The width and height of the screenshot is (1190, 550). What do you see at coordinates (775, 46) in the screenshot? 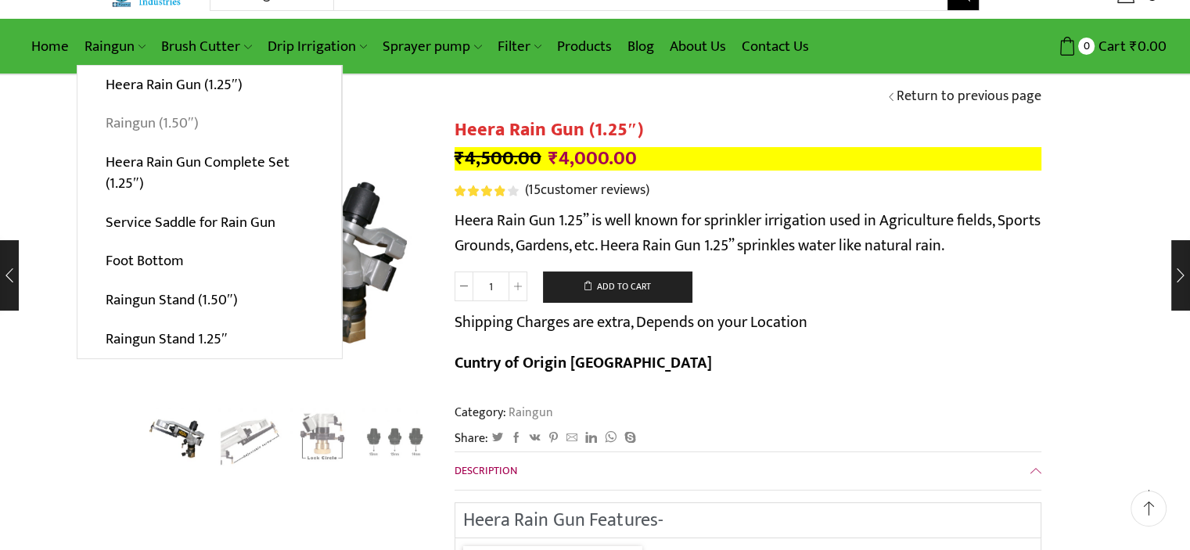
I see `a: Contact Us` at bounding box center [775, 46].